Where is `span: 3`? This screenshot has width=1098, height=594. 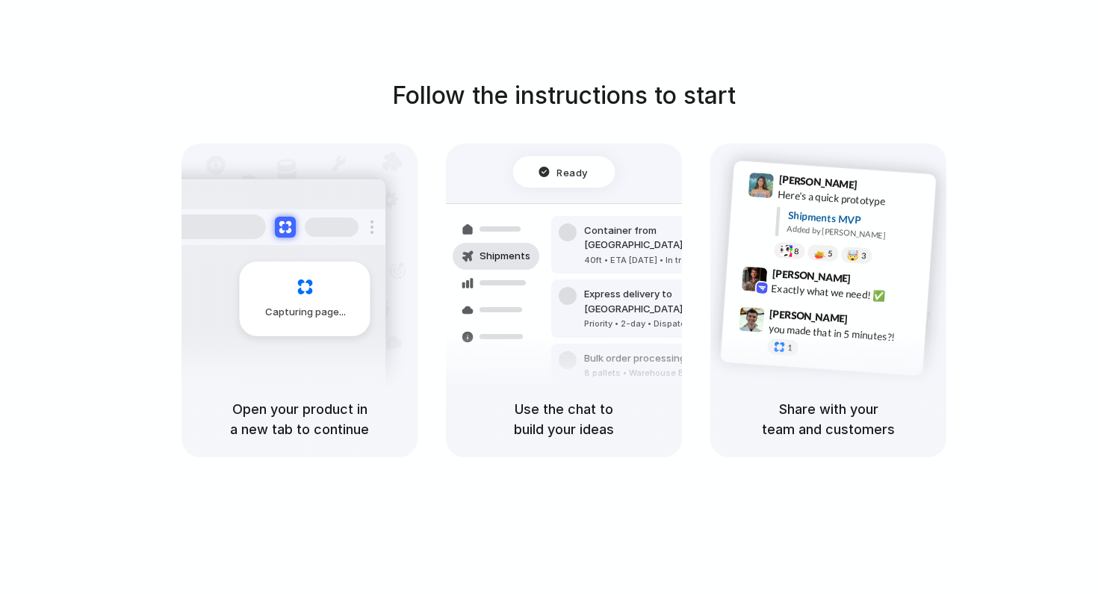 span: 3 is located at coordinates (863, 255).